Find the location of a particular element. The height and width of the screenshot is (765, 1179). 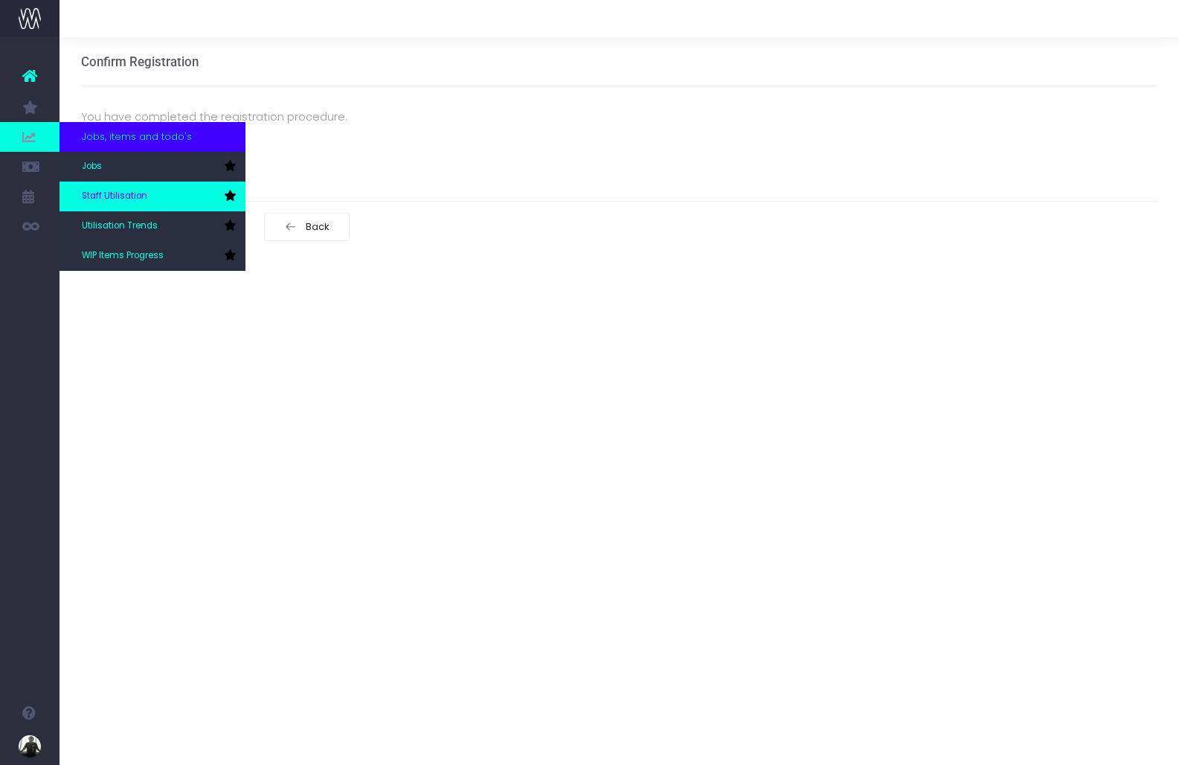

h3: Confirm Registration is located at coordinates (140, 62).